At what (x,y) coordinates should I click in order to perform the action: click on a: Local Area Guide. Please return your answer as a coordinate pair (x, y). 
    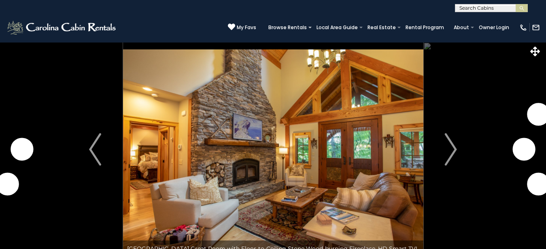
    Looking at the image, I should click on (337, 28).